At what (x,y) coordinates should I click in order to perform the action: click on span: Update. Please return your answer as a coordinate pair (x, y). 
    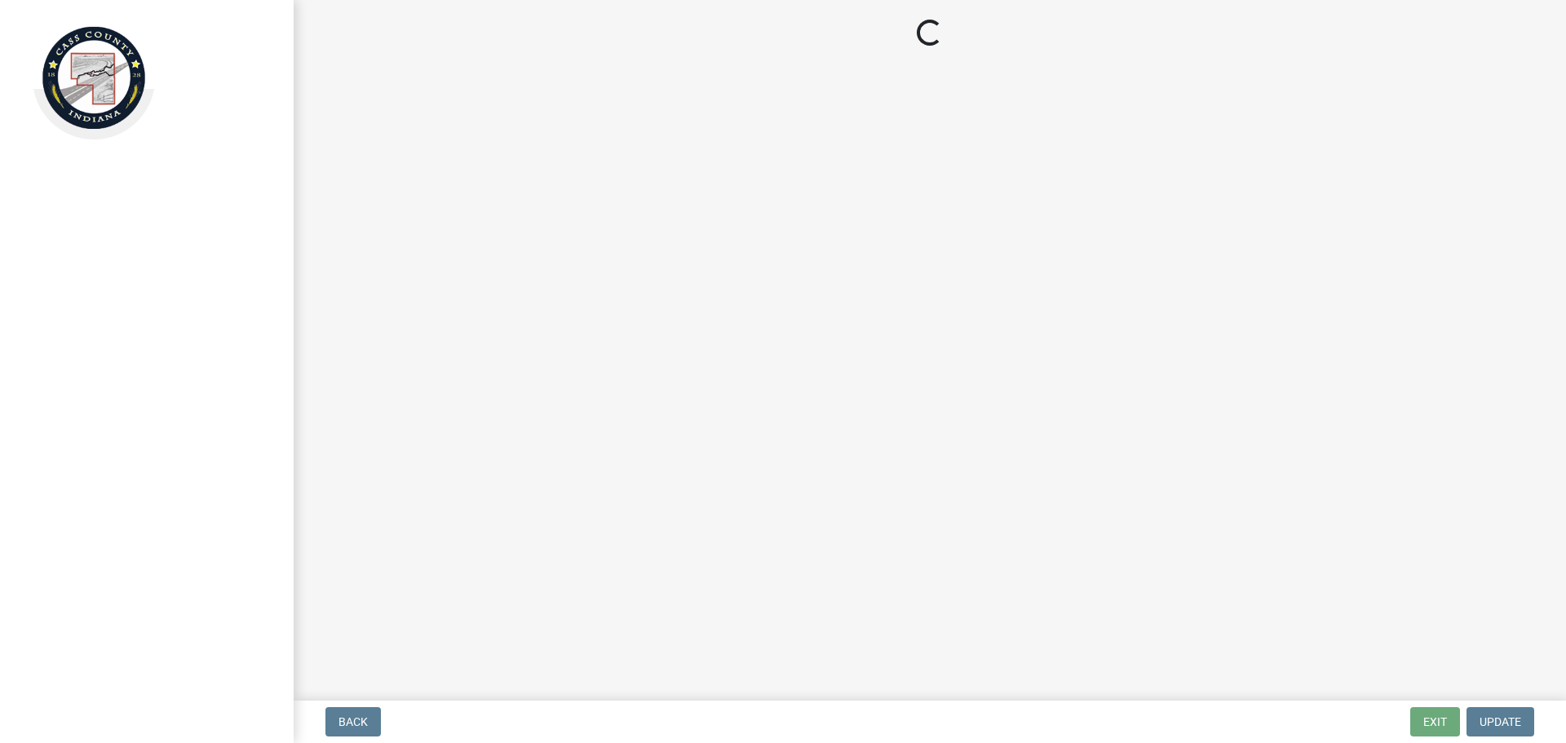
    Looking at the image, I should click on (1500, 722).